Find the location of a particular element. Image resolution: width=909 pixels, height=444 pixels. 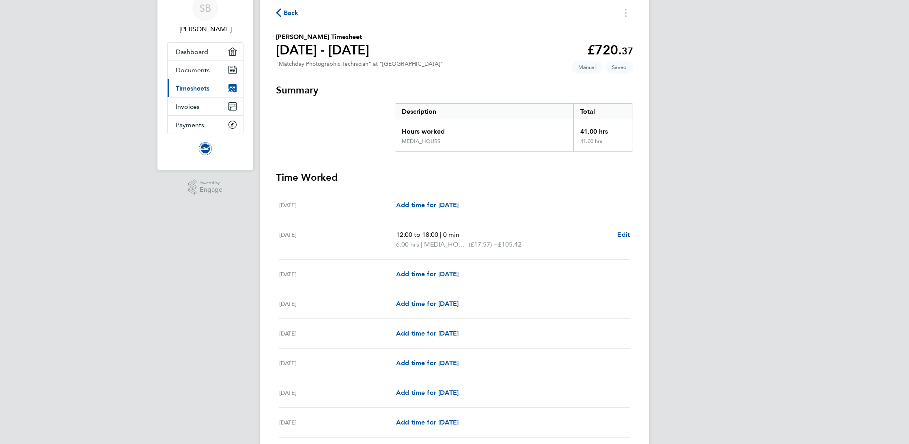

span: 0 min is located at coordinates (451, 234).